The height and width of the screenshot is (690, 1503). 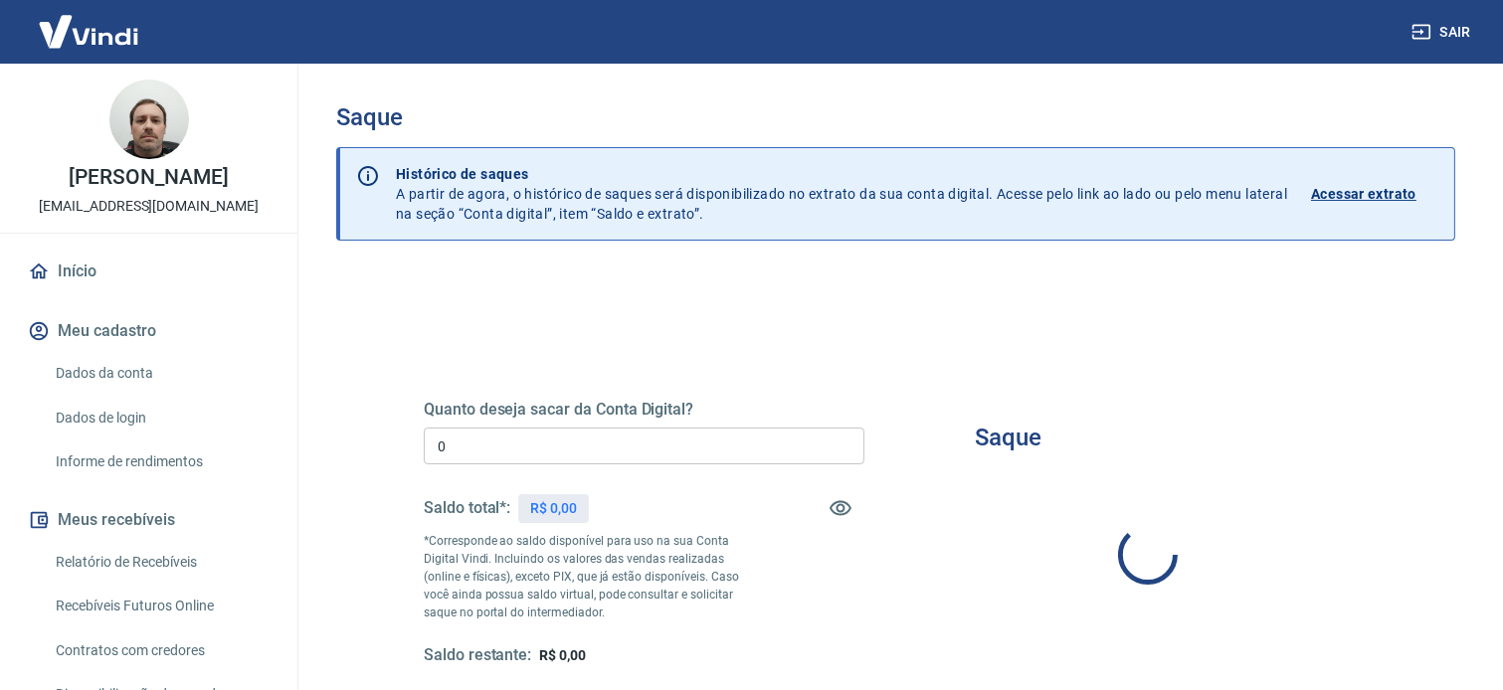 What do you see at coordinates (148, 520) in the screenshot?
I see `button: Meus recebíveis` at bounding box center [148, 520].